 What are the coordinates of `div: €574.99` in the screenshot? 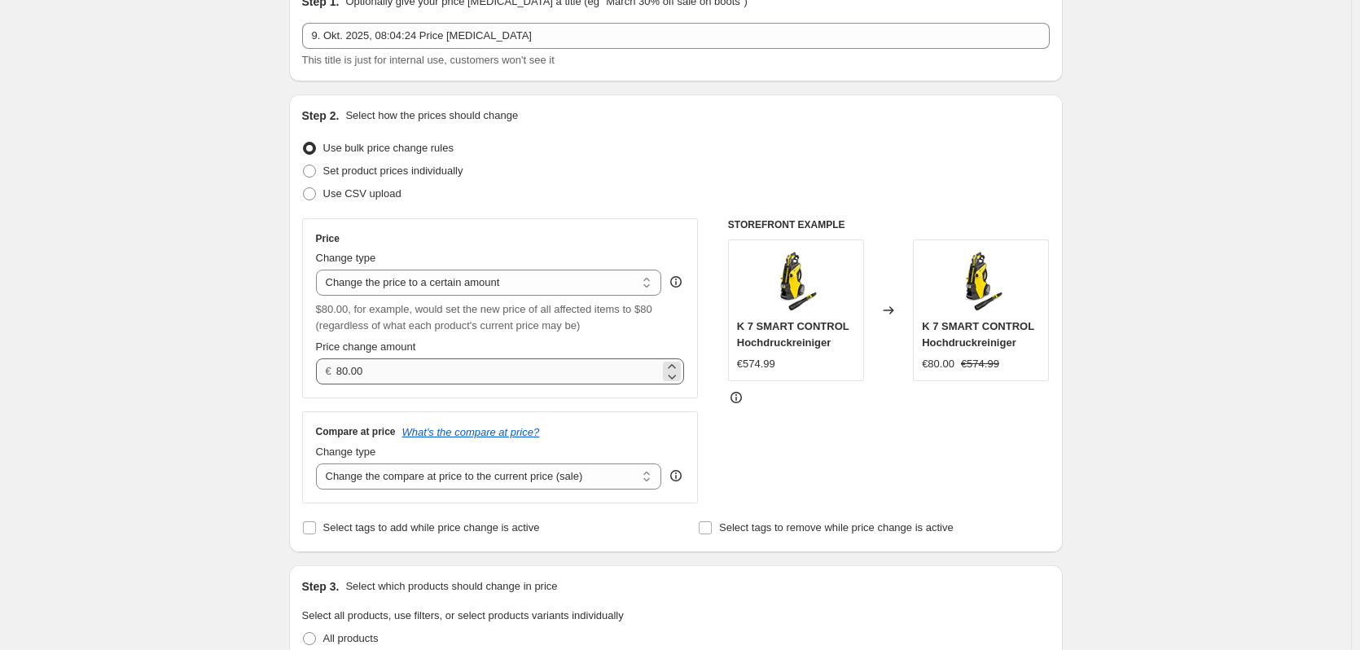 It's located at (755, 364).